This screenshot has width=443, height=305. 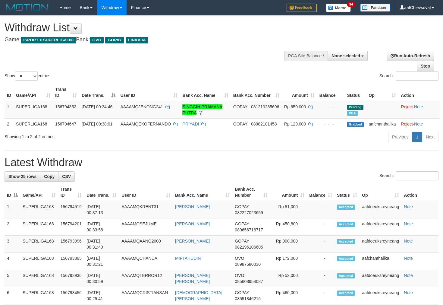 I want to click on td: Rp 52,000, so click(x=289, y=278).